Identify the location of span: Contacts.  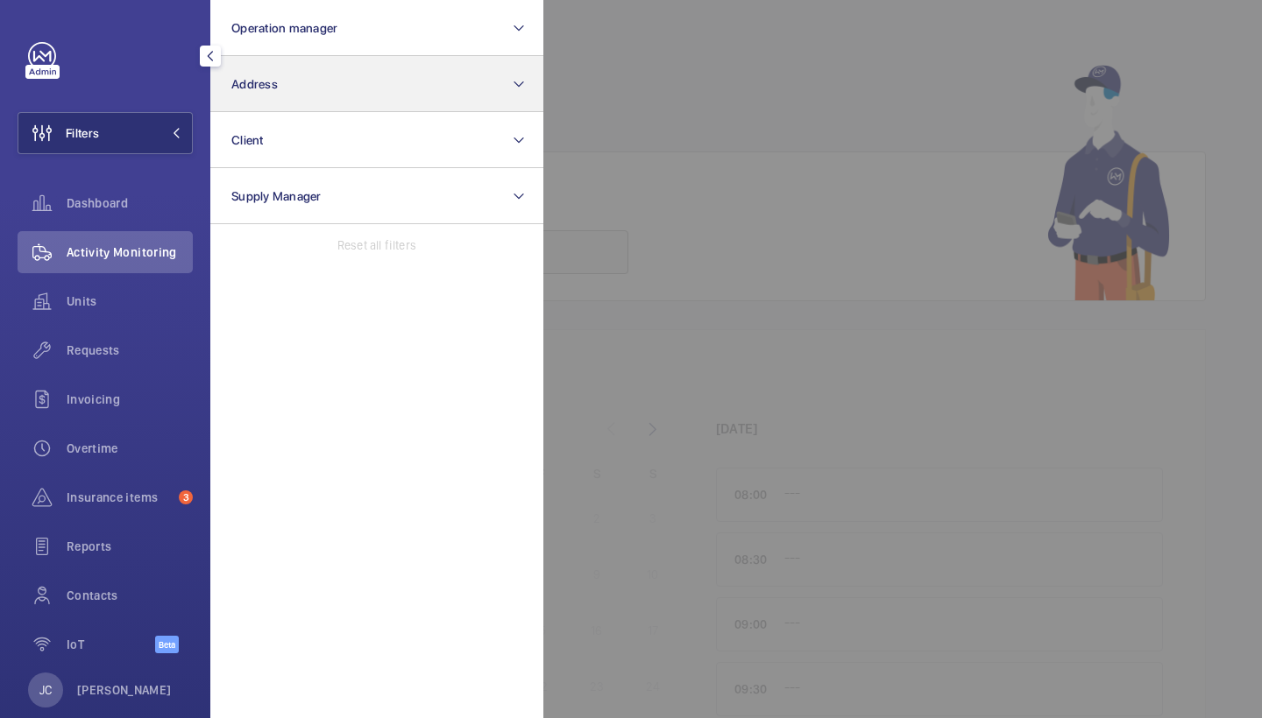
(130, 596).